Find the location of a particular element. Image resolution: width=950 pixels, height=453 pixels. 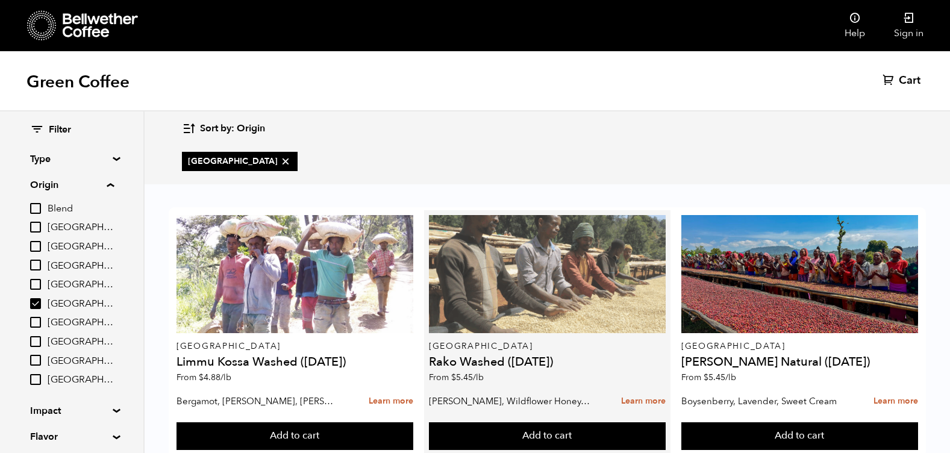

summary: Flavor is located at coordinates (72, 437).